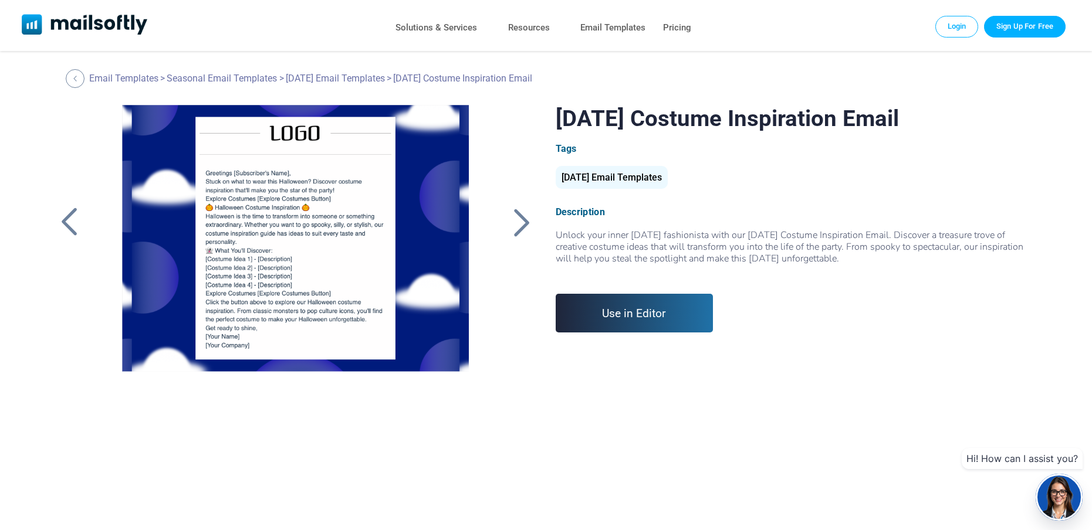  What do you see at coordinates (634, 313) in the screenshot?
I see `a: Use in Editor` at bounding box center [634, 313].